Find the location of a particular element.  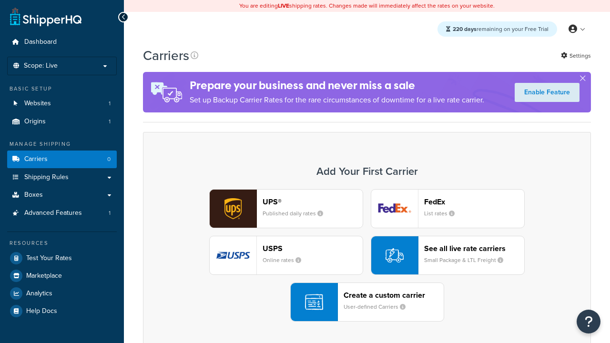

span: 0 is located at coordinates (109, 159).